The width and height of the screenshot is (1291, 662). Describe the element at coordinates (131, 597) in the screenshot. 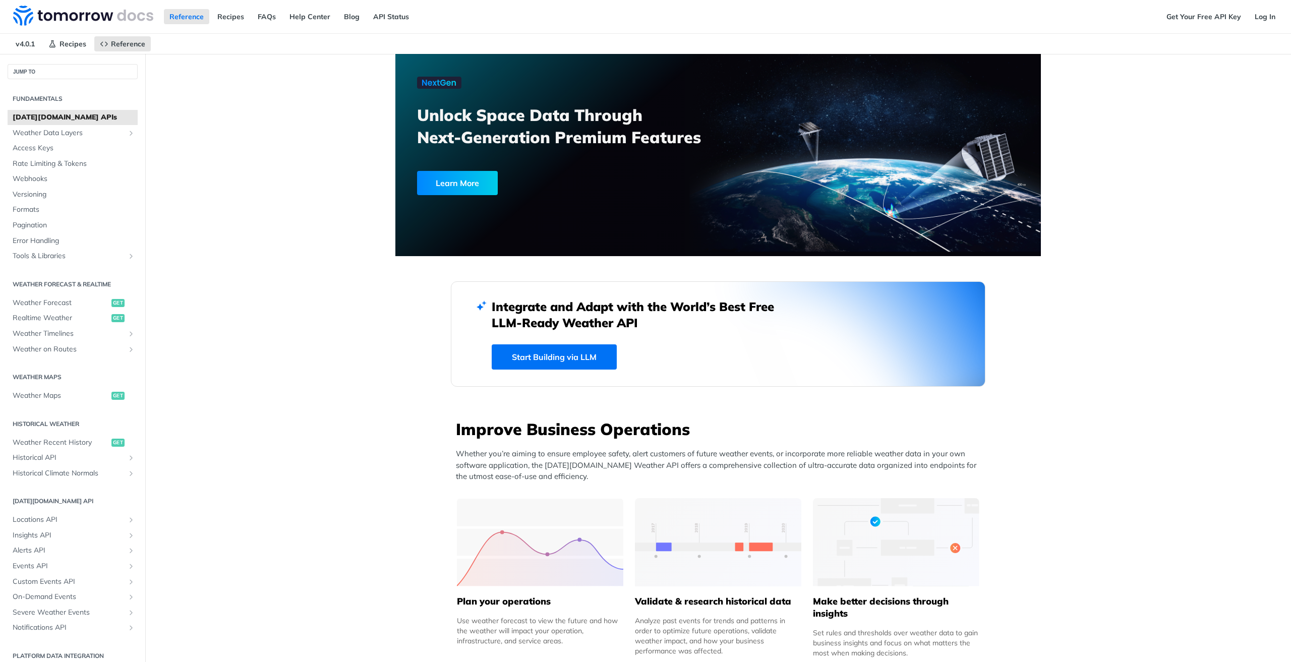

I see `button: Show subpages for On-Demand Events` at that location.